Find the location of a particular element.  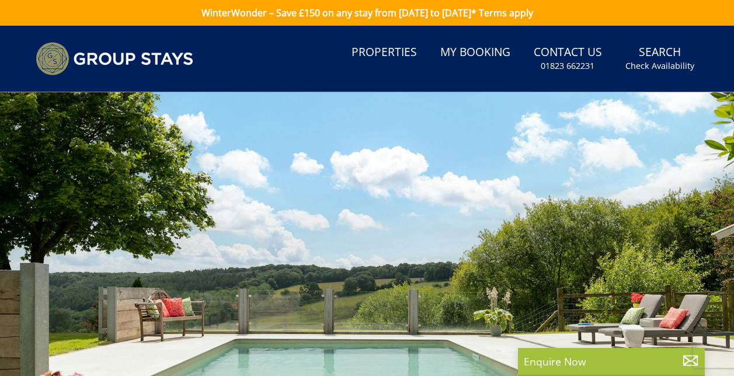

a: SearchCheck Availability is located at coordinates (660, 58).